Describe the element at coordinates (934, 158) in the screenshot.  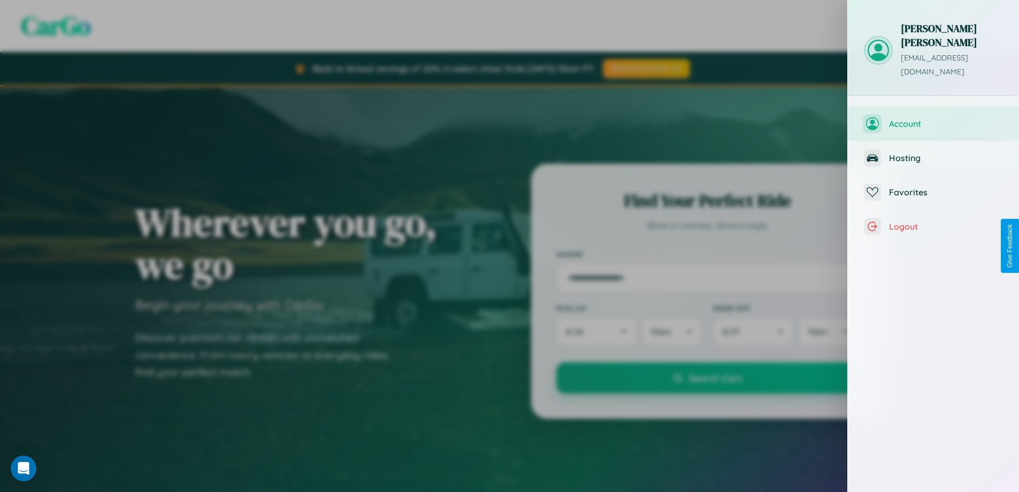
I see `button: Hosting` at that location.